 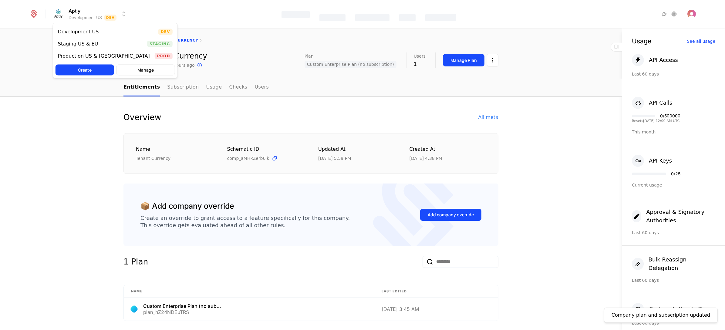 I want to click on span: Dev, so click(x=165, y=32).